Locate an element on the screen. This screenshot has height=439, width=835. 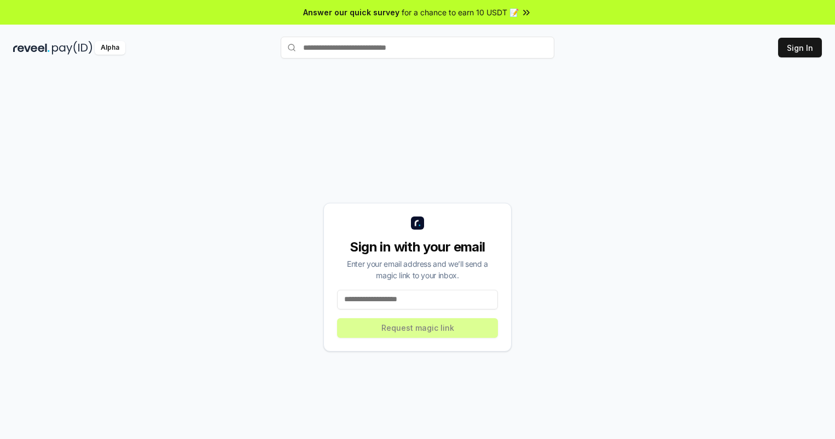
span: for a chance to earn 10 USDT 📝 is located at coordinates (460, 12).